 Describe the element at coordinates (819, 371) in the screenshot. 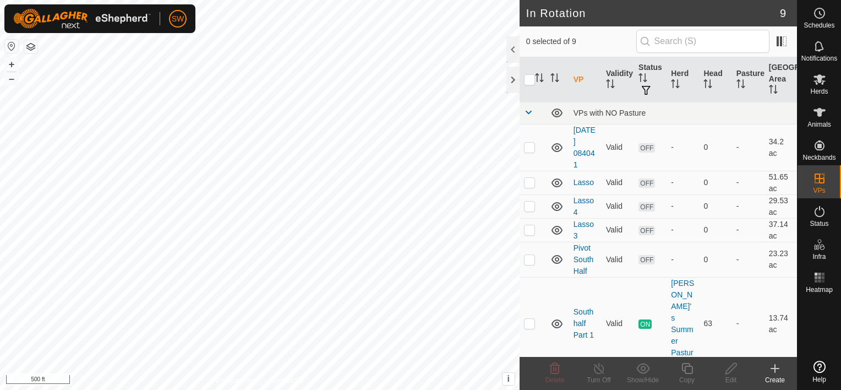

I see `a: Help` at that location.